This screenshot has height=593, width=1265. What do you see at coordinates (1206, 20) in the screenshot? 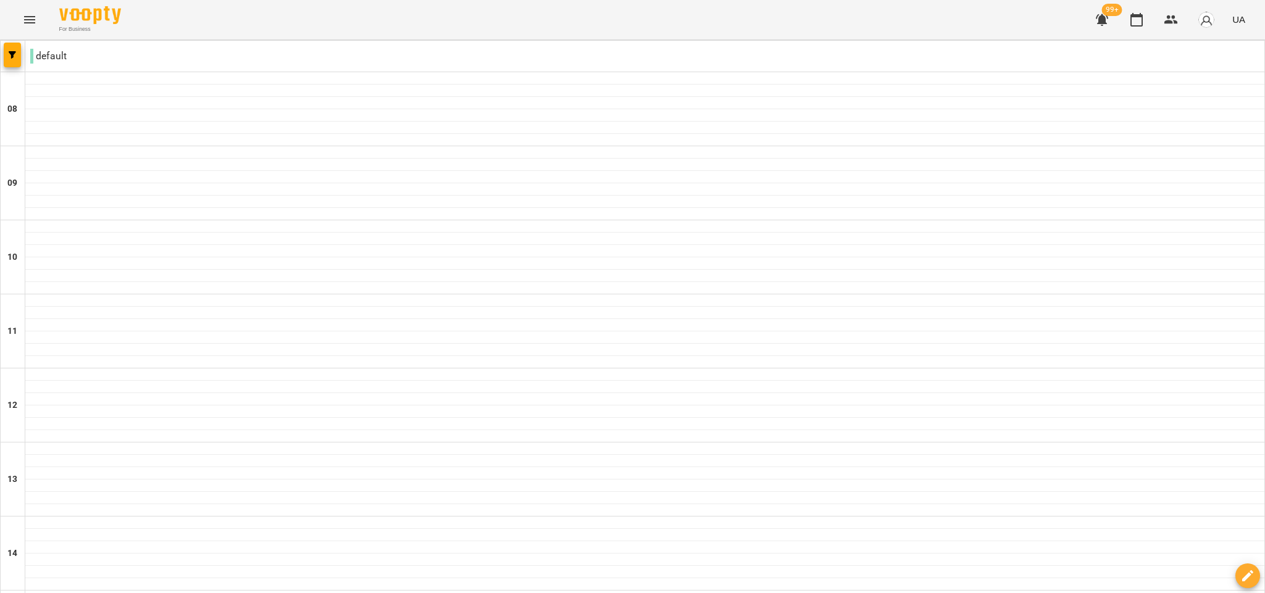
I see `img: avatar_s.png` at bounding box center [1206, 20].